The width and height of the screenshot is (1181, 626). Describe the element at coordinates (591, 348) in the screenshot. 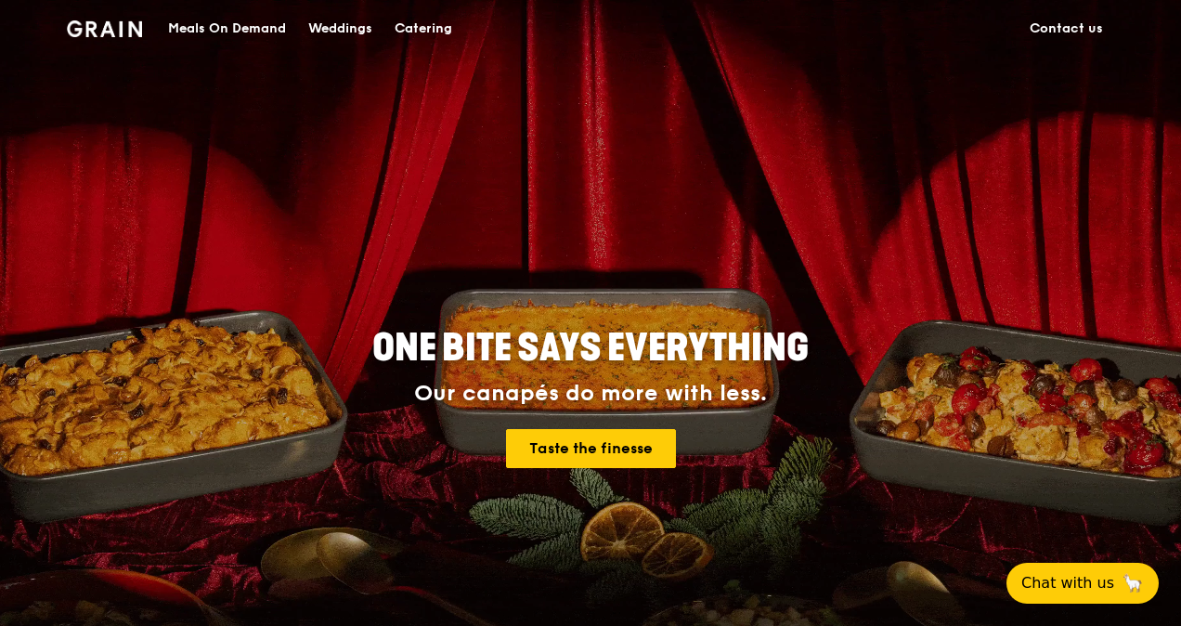

I see `span: ONE BITE SAYS EVERYTHING` at that location.